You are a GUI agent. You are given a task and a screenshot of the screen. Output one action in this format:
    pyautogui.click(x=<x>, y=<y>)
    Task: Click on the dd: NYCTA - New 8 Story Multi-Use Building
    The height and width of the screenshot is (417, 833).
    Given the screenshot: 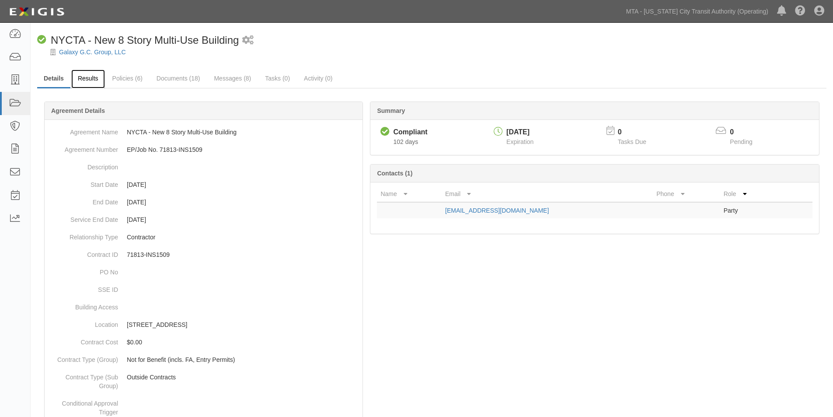 What is the action you would take?
    pyautogui.click(x=203, y=132)
    